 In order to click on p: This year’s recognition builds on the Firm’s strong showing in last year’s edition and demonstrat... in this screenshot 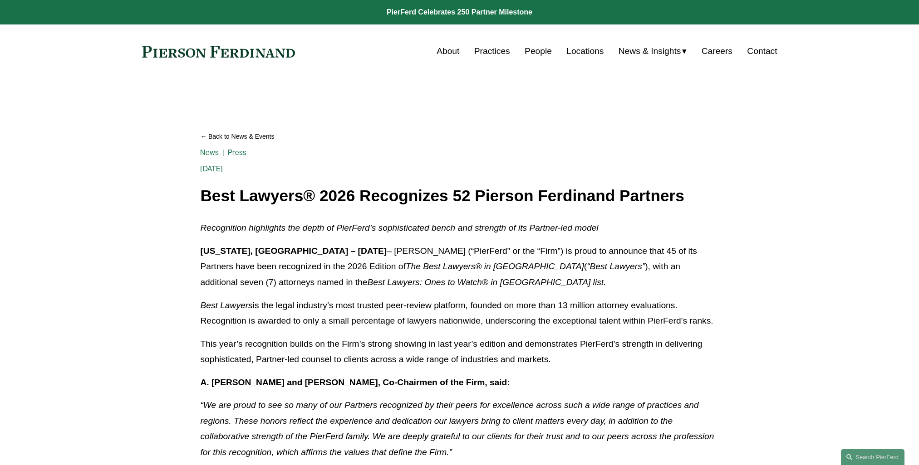, I will do `click(459, 352)`.